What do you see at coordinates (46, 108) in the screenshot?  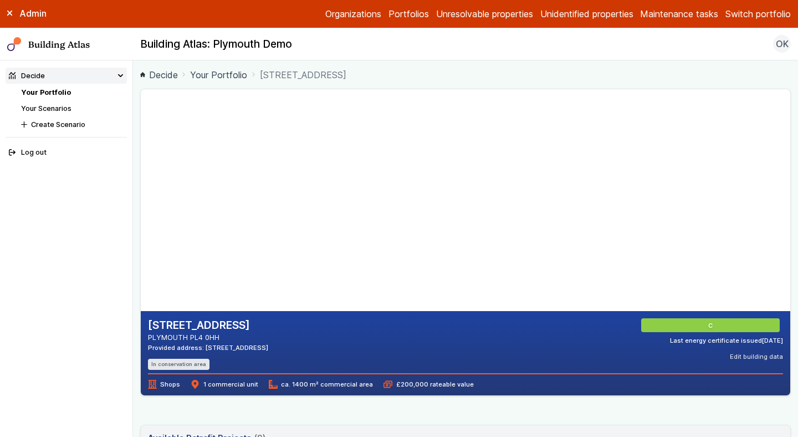 I see `a: Your Scenarios` at bounding box center [46, 108].